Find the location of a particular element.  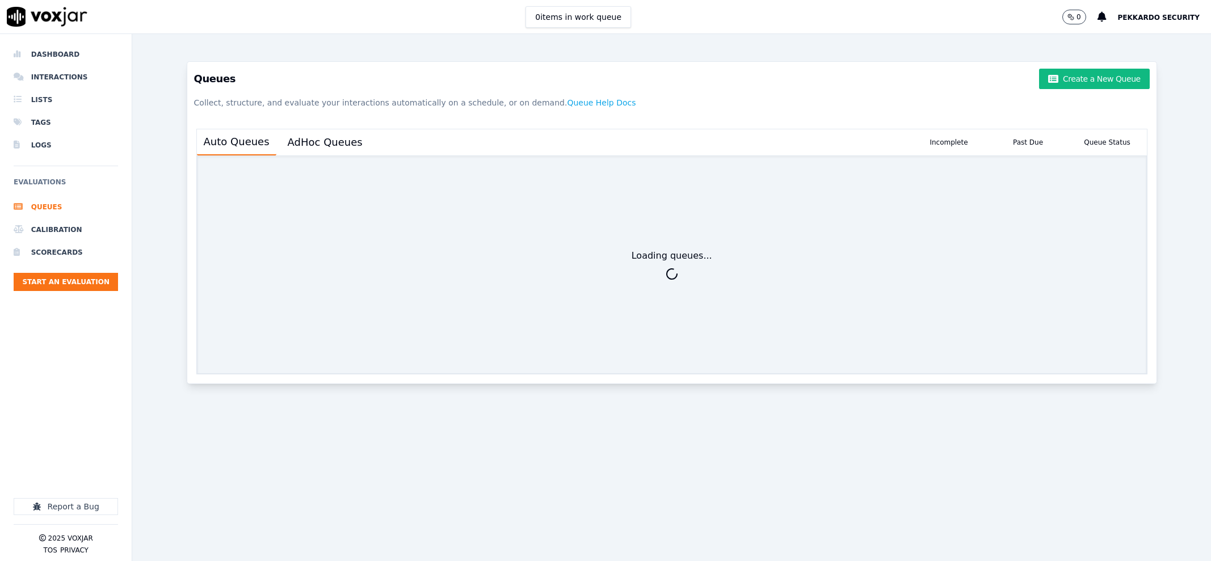

div: Loading queues... is located at coordinates (672, 256).